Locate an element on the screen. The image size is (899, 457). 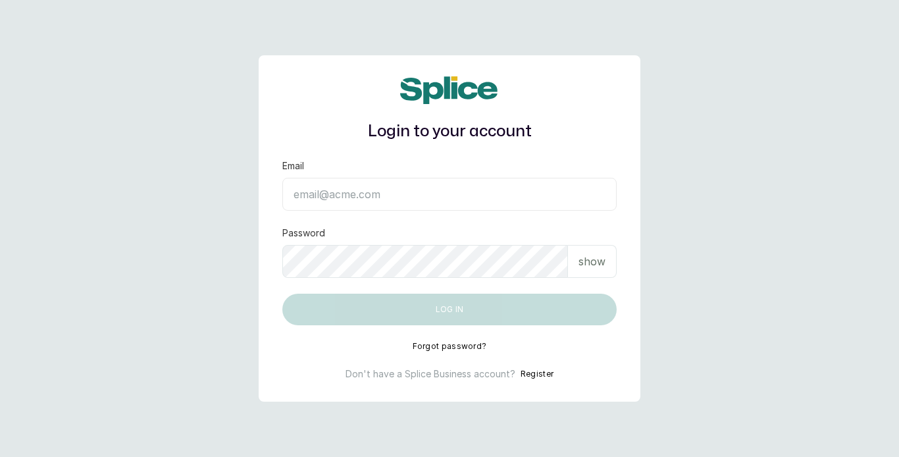
h1: Login to your account is located at coordinates (449, 132).